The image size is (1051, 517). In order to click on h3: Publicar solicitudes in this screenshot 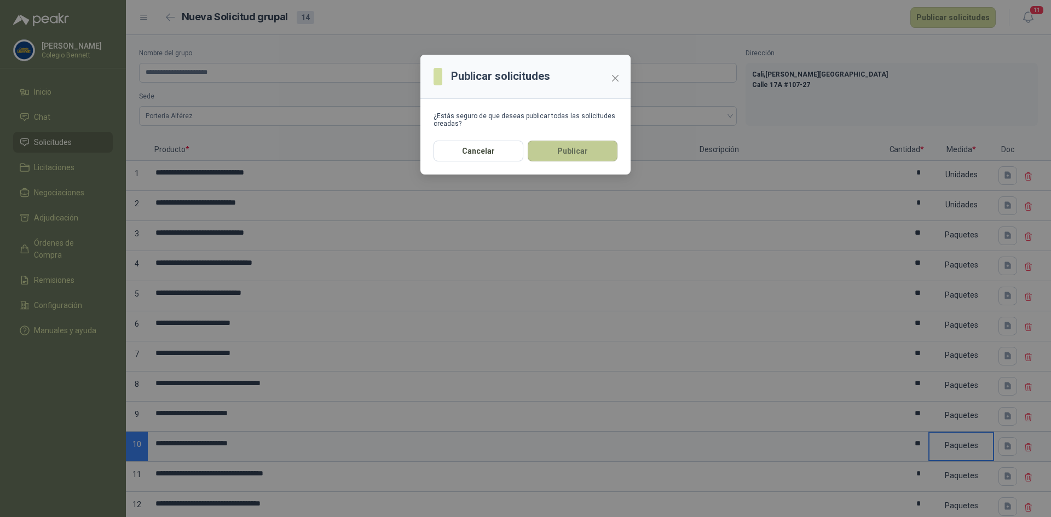, I will do `click(500, 76)`.